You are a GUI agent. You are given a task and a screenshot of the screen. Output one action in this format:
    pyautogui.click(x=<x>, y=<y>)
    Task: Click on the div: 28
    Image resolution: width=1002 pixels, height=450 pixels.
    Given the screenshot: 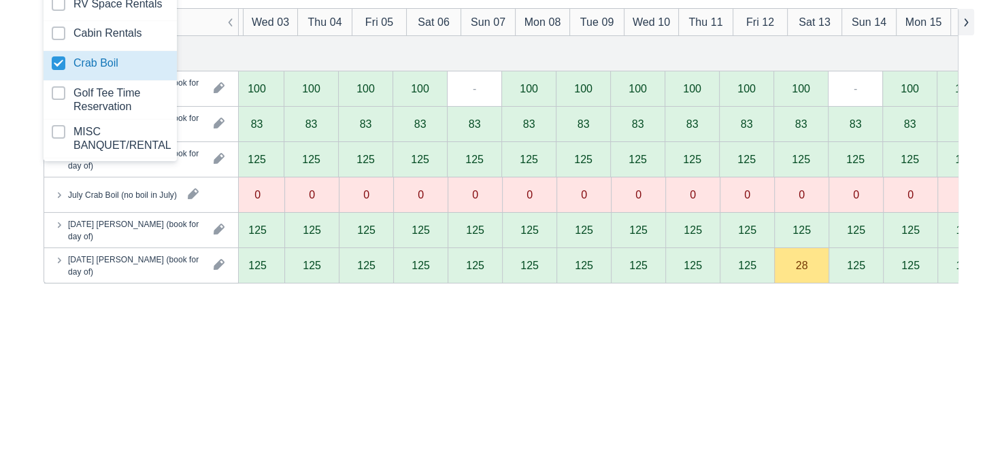 What is the action you would take?
    pyautogui.click(x=802, y=265)
    